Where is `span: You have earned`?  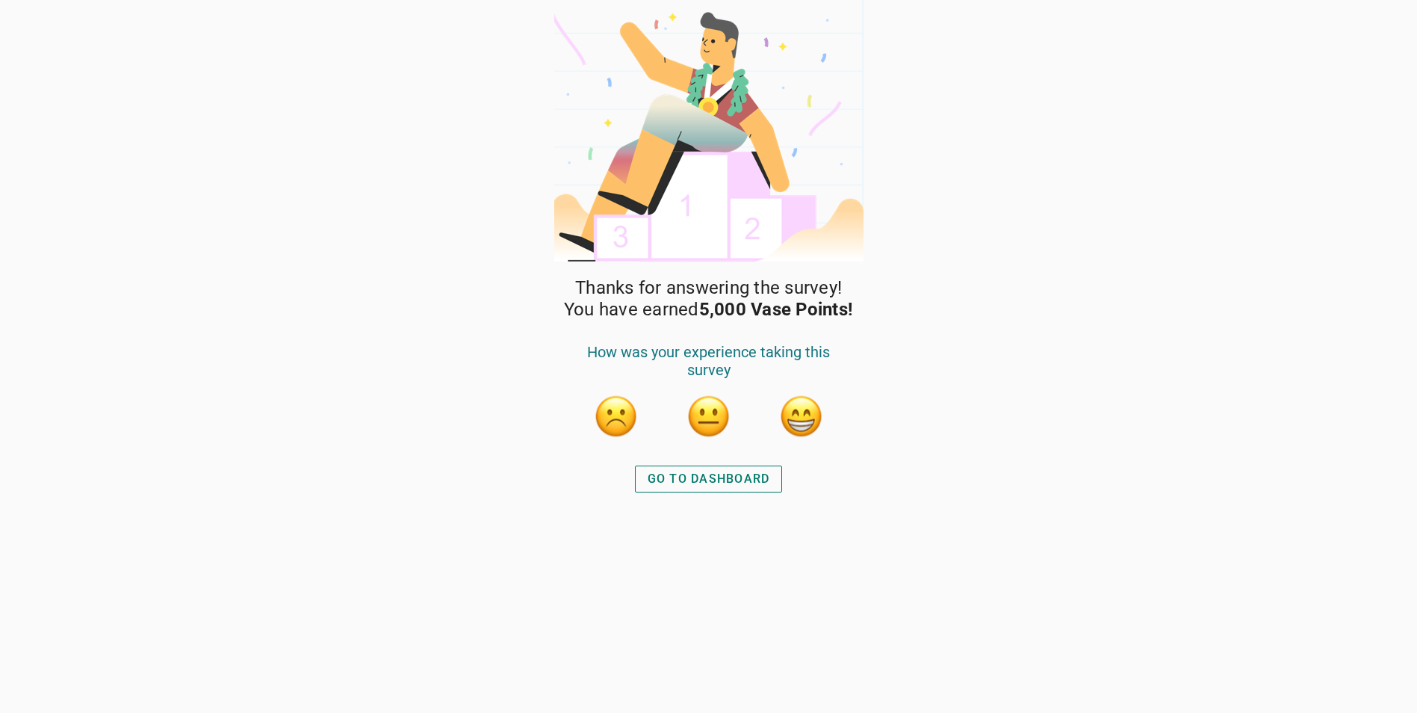 span: You have earned is located at coordinates (708, 309).